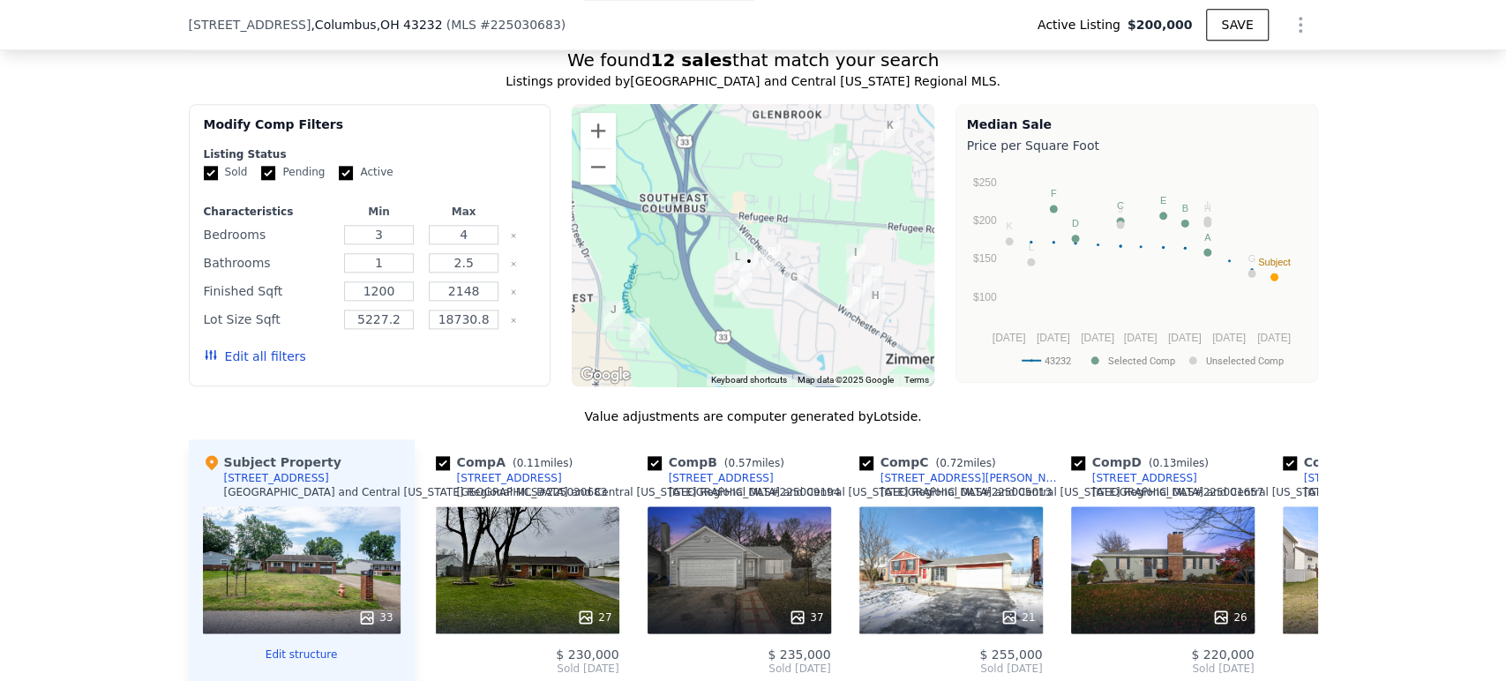 Image resolution: width=1506 pixels, height=681 pixels. I want to click on div: Finished Sqft, so click(268, 291).